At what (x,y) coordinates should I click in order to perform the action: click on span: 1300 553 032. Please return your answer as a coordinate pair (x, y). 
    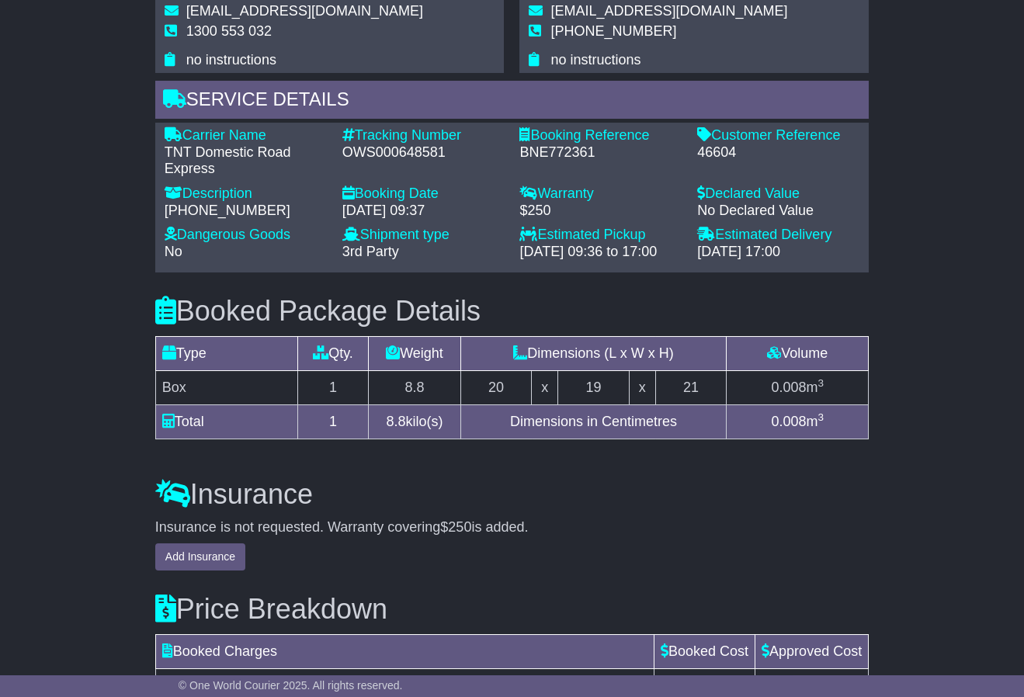
    Looking at the image, I should click on (229, 31).